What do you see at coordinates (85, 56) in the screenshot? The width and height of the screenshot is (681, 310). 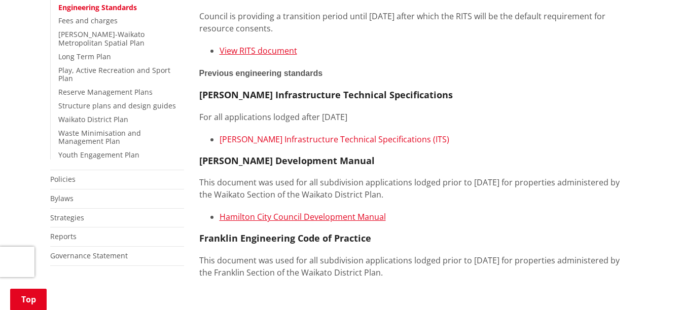 I see `a: Long Term Plan` at bounding box center [85, 56].